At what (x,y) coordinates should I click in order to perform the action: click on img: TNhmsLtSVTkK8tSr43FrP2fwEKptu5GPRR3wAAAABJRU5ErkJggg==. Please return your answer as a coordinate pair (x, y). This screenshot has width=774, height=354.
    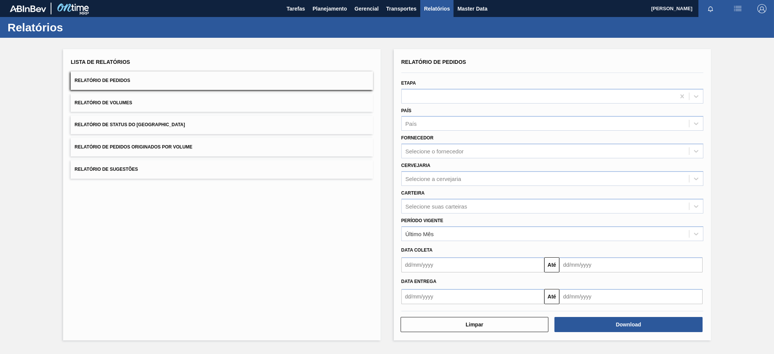
    Looking at the image, I should click on (28, 9).